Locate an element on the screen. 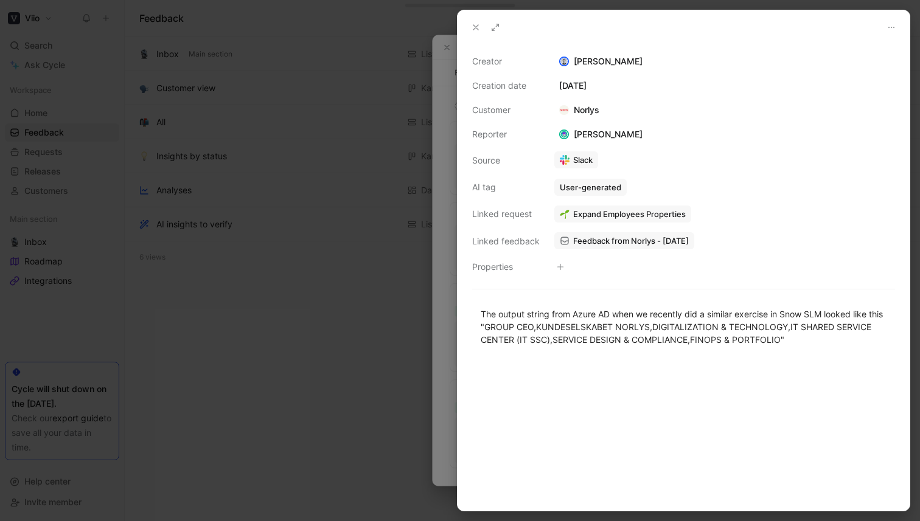 Image resolution: width=920 pixels, height=521 pixels. div: User-generated is located at coordinates (590, 187).